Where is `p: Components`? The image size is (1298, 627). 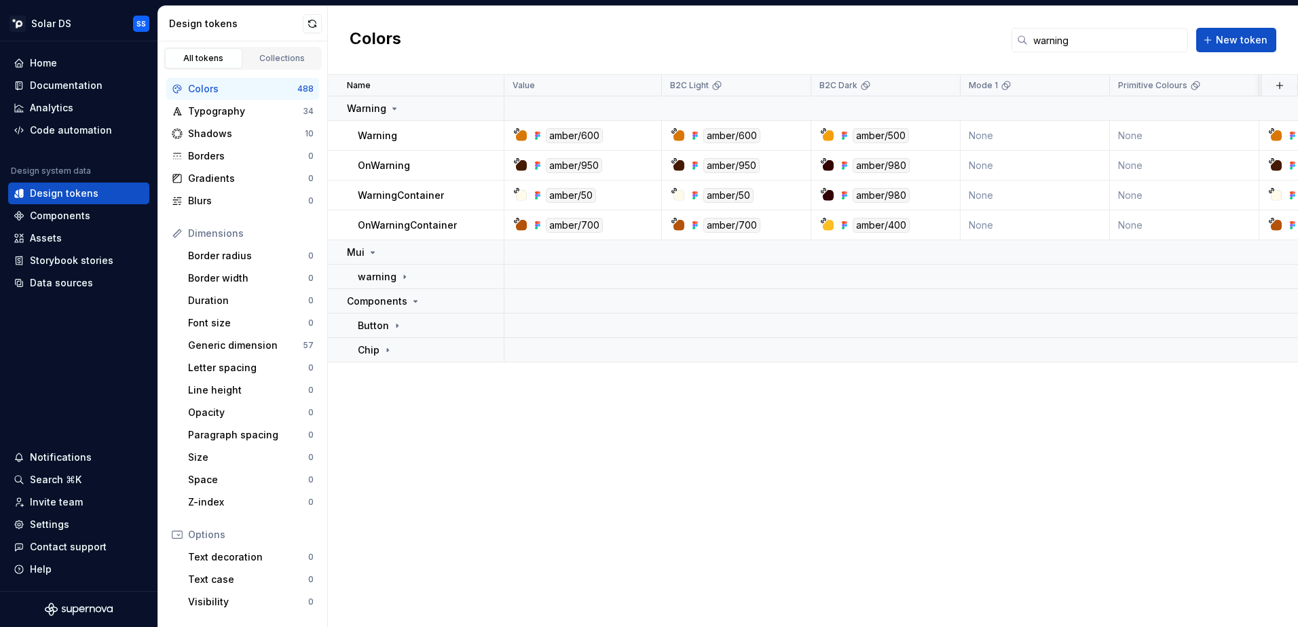 p: Components is located at coordinates (377, 301).